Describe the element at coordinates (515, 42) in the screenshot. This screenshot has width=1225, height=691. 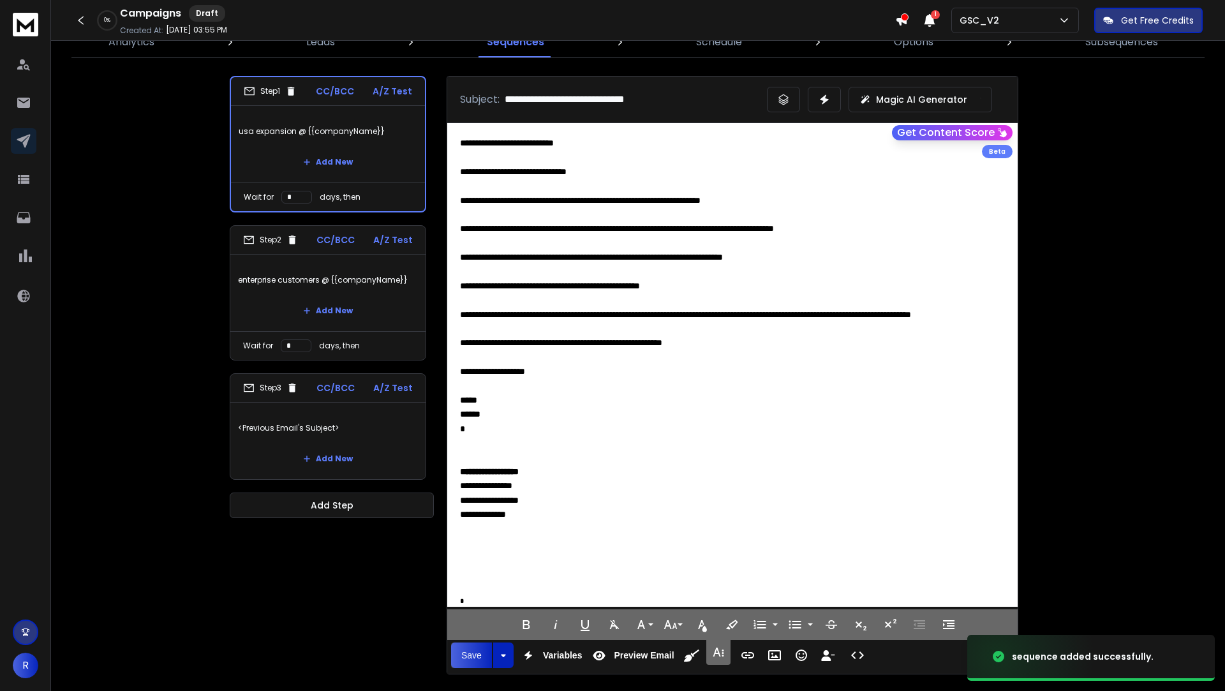
I see `p: Sequences` at that location.